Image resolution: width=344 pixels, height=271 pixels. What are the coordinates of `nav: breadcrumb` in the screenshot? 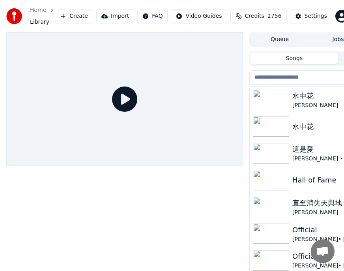 It's located at (42, 16).